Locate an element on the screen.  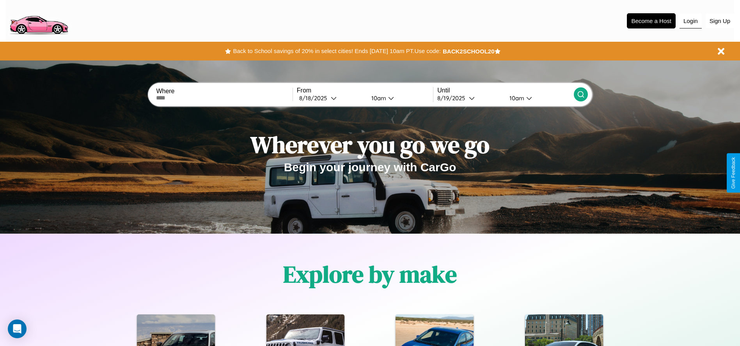
img: logo is located at coordinates (39, 20).